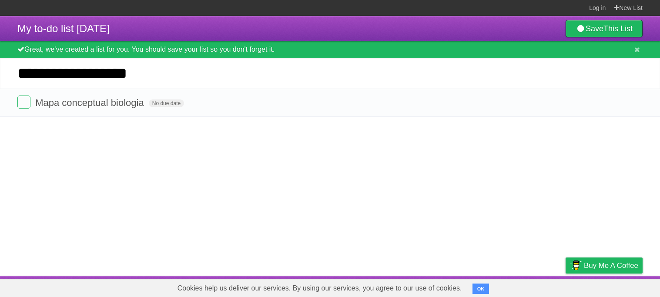 The height and width of the screenshot is (297, 660). I want to click on b: This List, so click(617, 29).